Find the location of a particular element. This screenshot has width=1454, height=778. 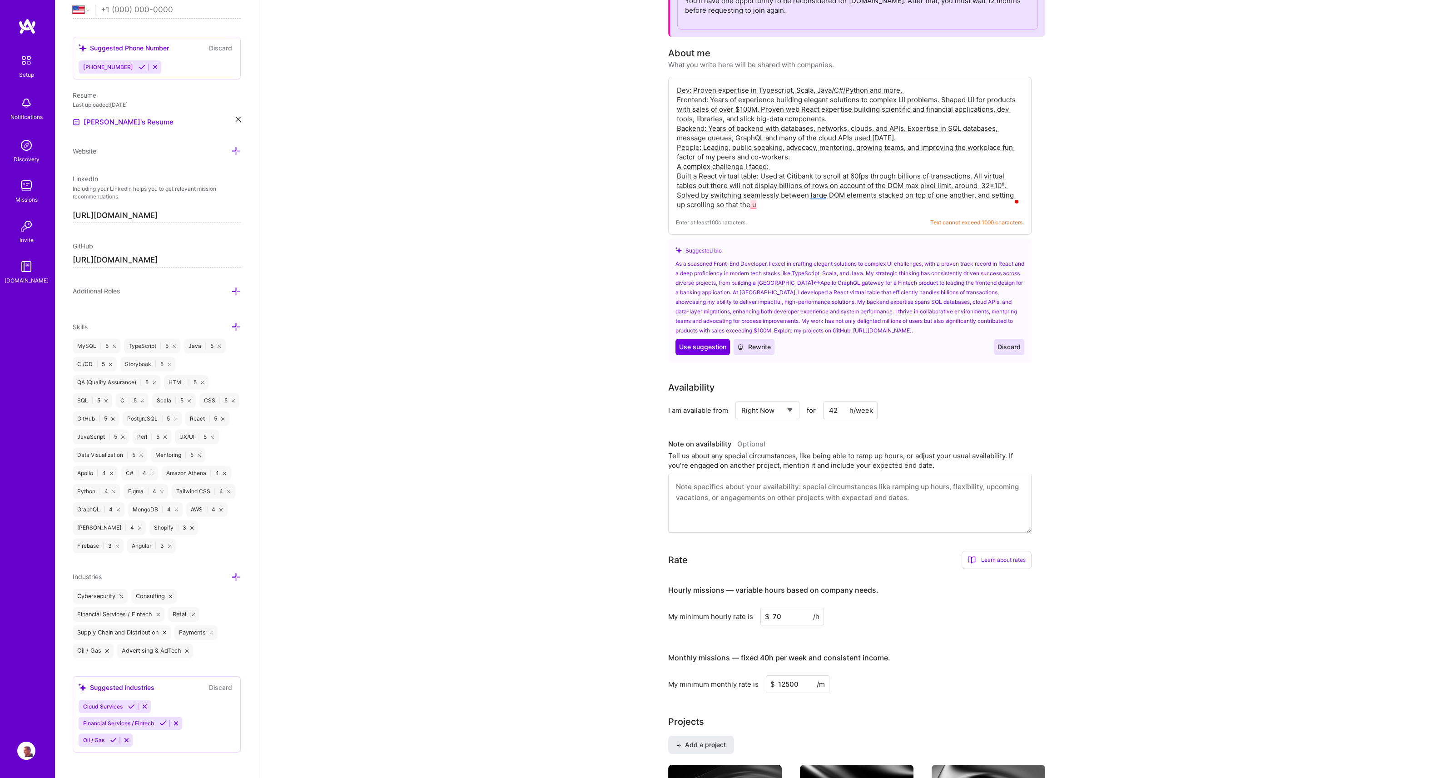

span: Add a project is located at coordinates (701, 745).